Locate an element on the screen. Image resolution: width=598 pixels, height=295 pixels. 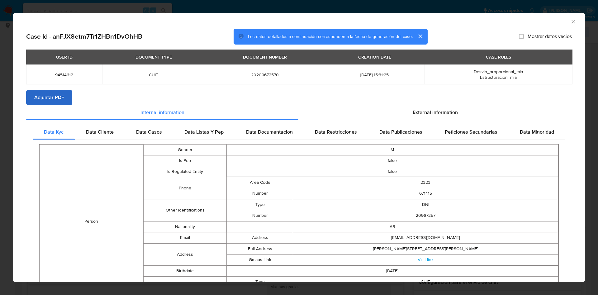
div: DOCUMENT NUMBER is located at coordinates (265, 57).